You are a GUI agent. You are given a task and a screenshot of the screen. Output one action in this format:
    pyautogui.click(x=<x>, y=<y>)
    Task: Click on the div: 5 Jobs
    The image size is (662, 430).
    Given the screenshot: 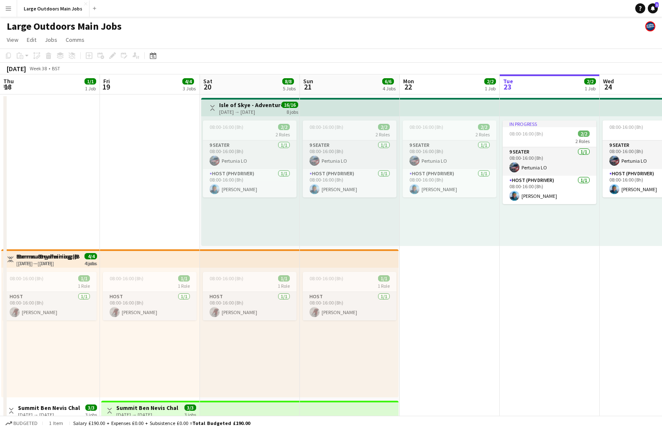 What is the action you would take?
    pyautogui.click(x=289, y=88)
    